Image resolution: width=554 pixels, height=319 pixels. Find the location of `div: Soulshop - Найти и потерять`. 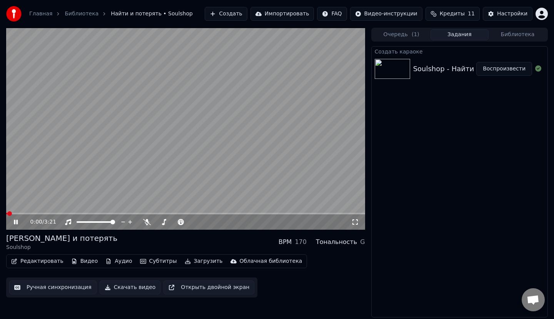

div: Soulshop - Найти и потерять is located at coordinates (465, 69).